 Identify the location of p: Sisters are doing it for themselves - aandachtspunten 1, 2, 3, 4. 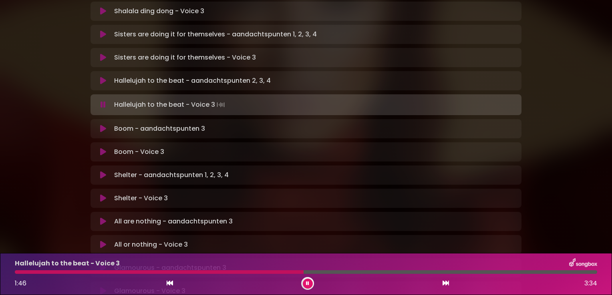
(215, 34).